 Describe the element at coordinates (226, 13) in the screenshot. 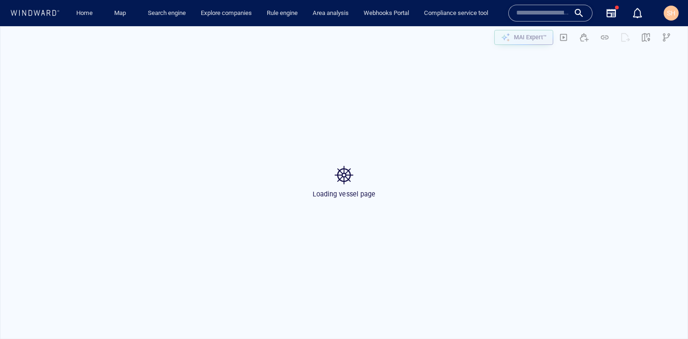

I see `a: Explore companies` at that location.